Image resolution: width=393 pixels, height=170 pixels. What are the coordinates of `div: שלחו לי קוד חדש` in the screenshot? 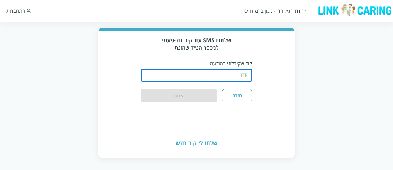 It's located at (196, 143).